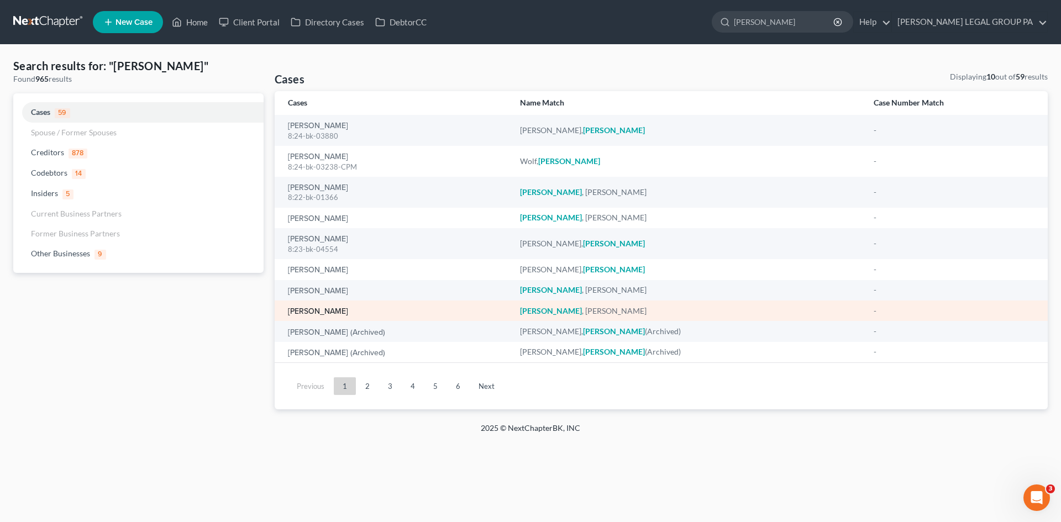 The image size is (1061, 522). I want to click on div: 8:24-bk-03238-CPM, so click(395, 167).